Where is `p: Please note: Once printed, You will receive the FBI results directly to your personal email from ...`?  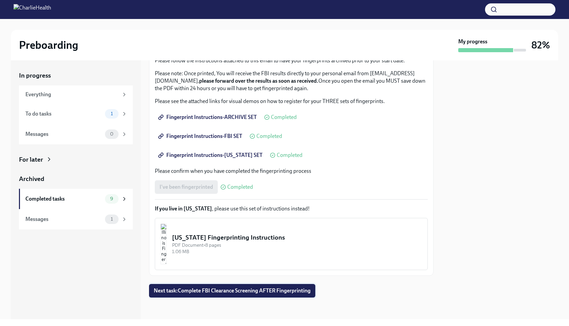
p: Please note: Once printed, You will receive the FBI results directly to your personal email from ... is located at coordinates (291, 81).